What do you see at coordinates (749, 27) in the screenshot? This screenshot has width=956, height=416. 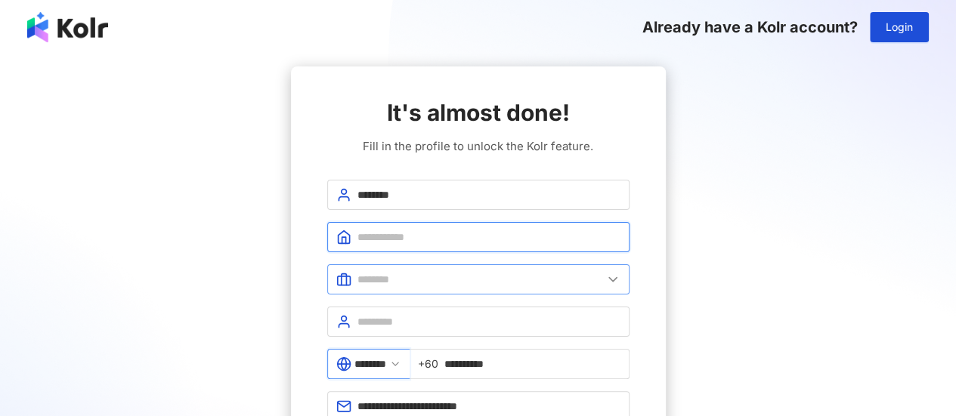 I see `span: Already have a Kolr account?` at bounding box center [749, 27].